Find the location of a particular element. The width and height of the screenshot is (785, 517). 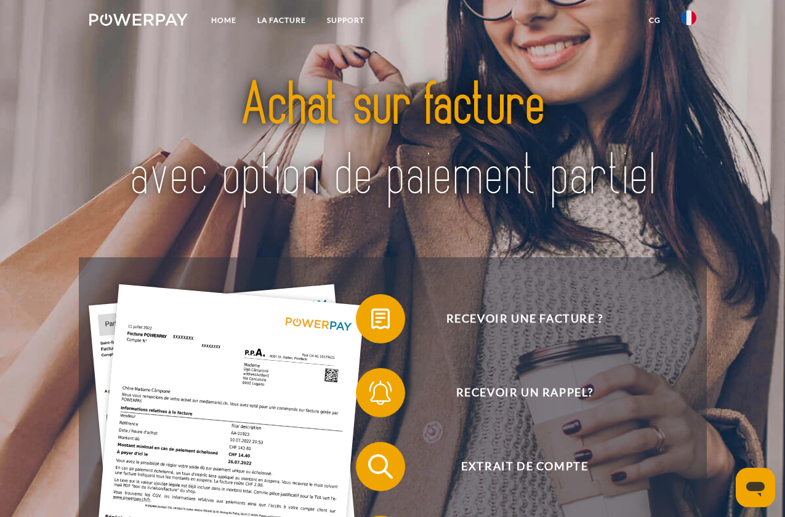

img: qb_bill.svg is located at coordinates (380, 319).